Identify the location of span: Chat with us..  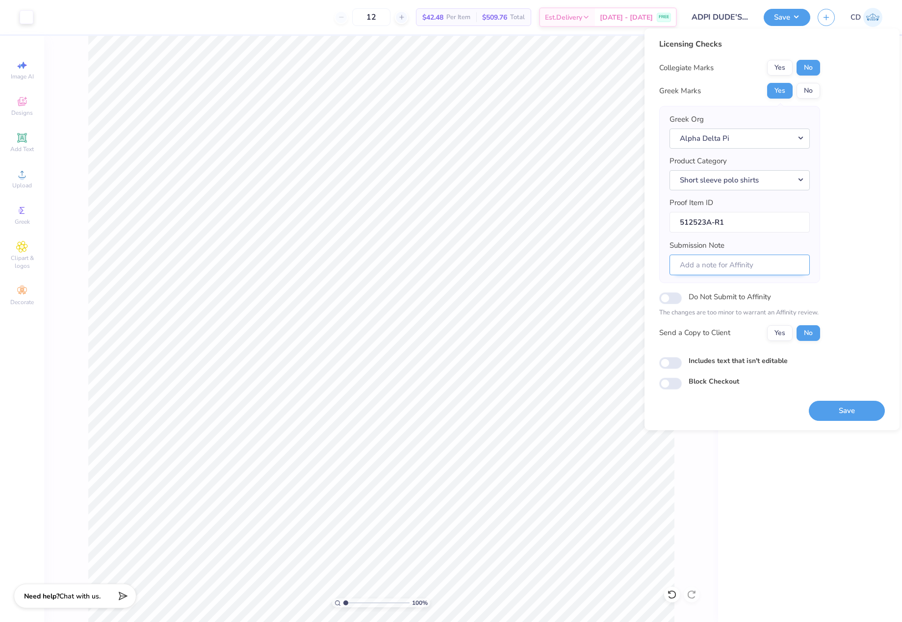
(80, 596).